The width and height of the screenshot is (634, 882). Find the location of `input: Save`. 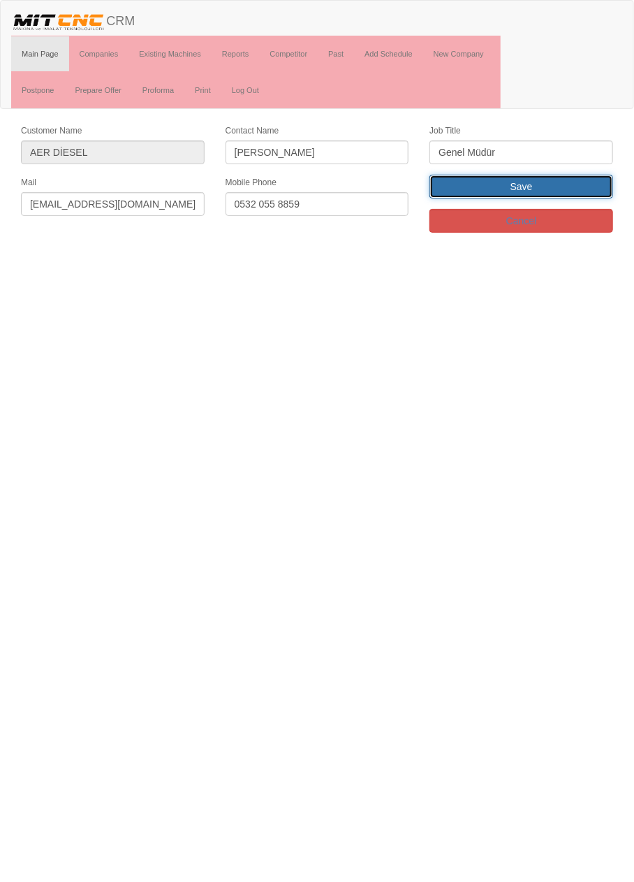

input: Save is located at coordinates (521, 187).